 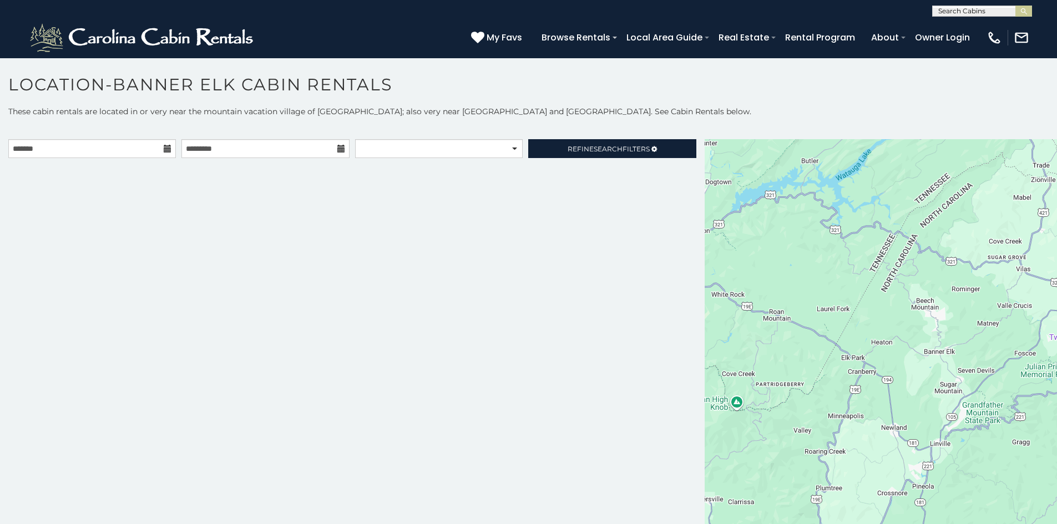 What do you see at coordinates (1021, 38) in the screenshot?
I see `img: mail-regular-white.png` at bounding box center [1021, 38].